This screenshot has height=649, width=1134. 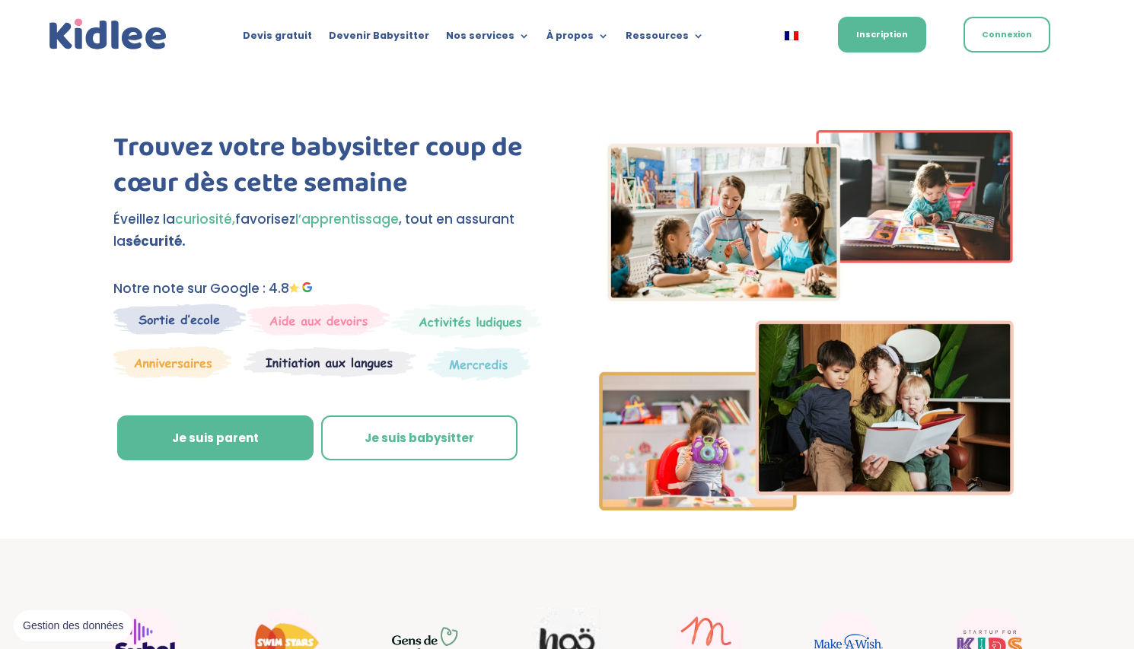 I want to click on a: Je suis babysitter, so click(x=419, y=438).